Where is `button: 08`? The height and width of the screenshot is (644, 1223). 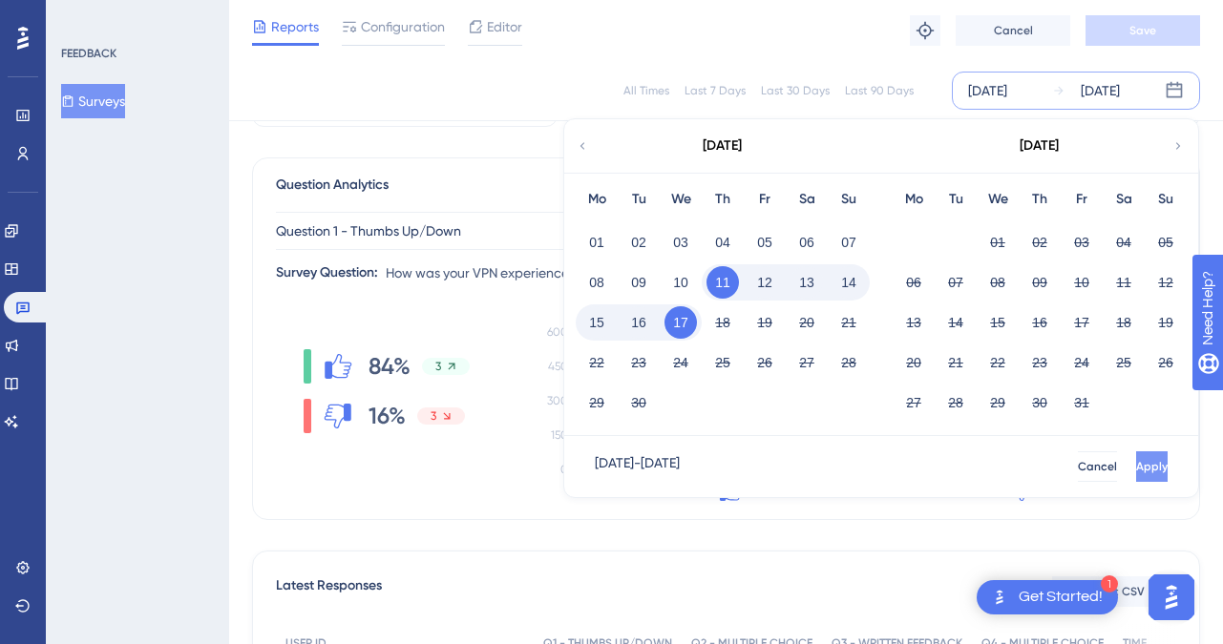 button: 08 is located at coordinates (597, 283).